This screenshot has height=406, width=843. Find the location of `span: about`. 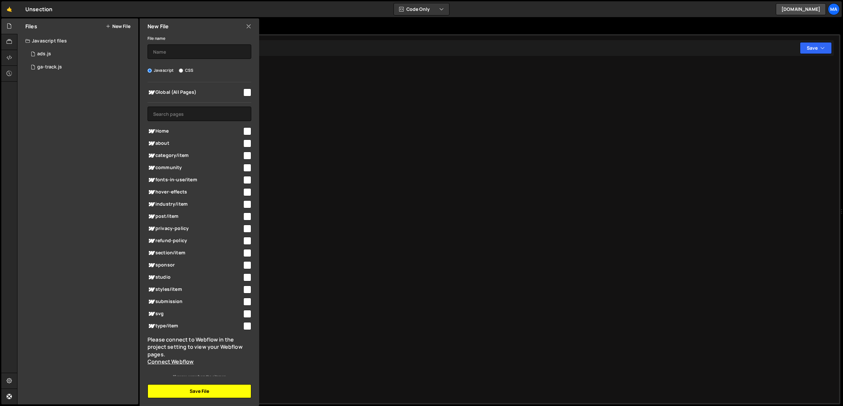

span: about is located at coordinates (195, 144).